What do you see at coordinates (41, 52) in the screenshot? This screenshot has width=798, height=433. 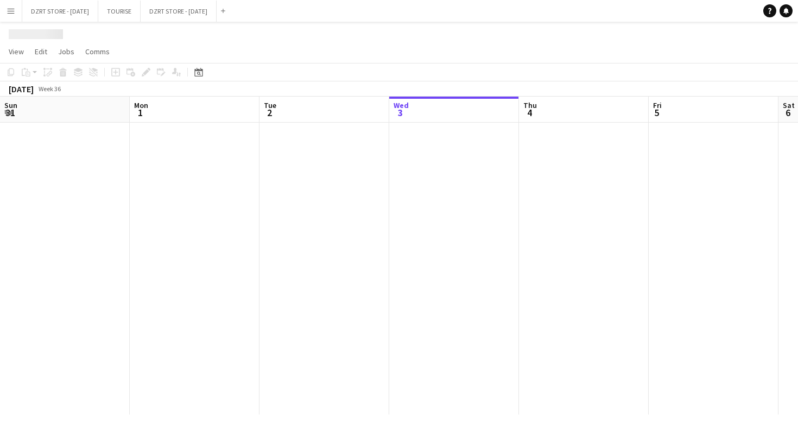 I see `a: Edit` at bounding box center [41, 52].